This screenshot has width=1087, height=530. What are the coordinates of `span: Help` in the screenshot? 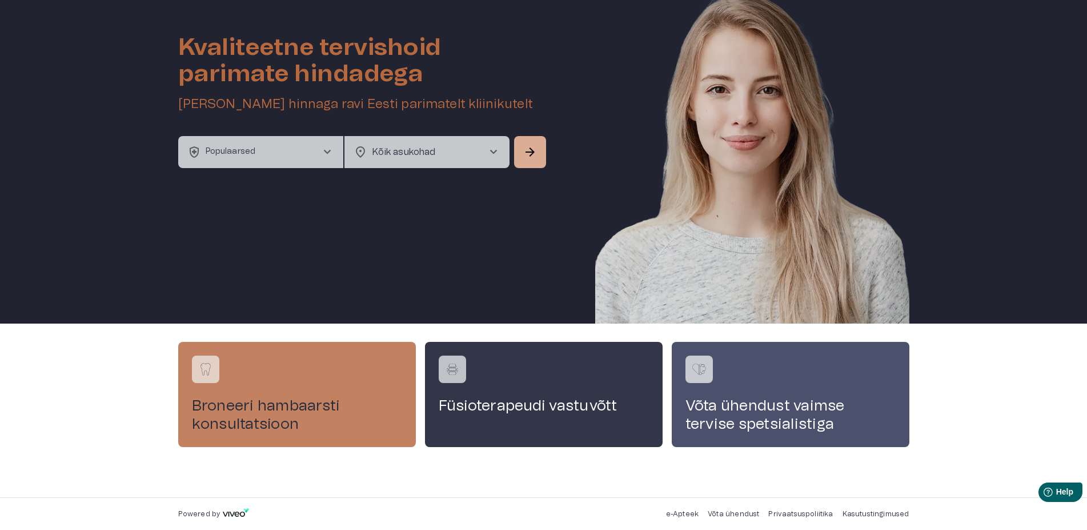 It's located at (67, 14).